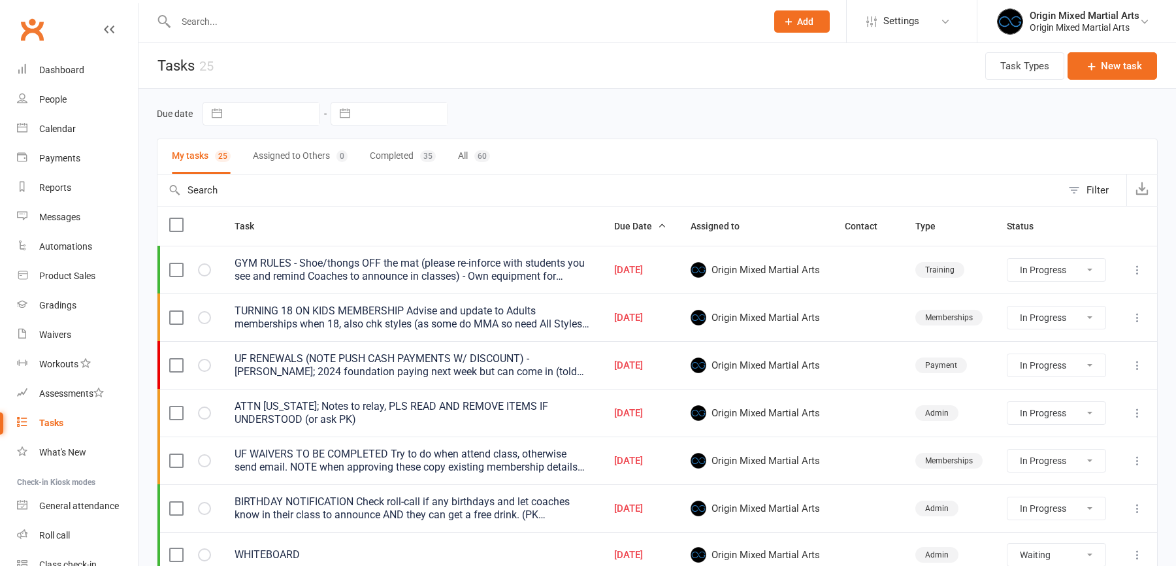 The height and width of the screenshot is (566, 1176). Describe the element at coordinates (465, 22) in the screenshot. I see `input: Search...` at that location.